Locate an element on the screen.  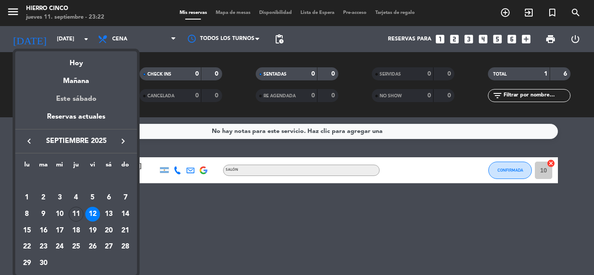
div: Hoy is located at coordinates (76, 60).